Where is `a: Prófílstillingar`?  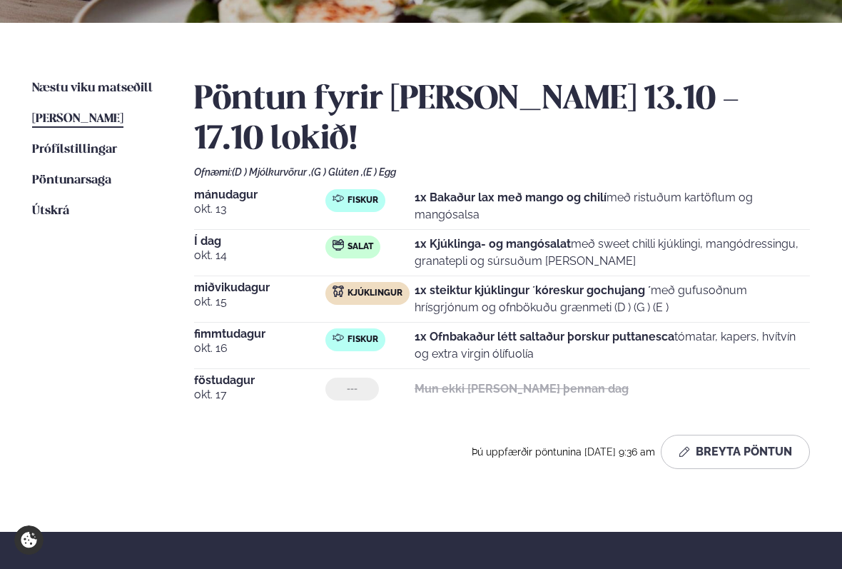
a: Prófílstillingar is located at coordinates (74, 150).